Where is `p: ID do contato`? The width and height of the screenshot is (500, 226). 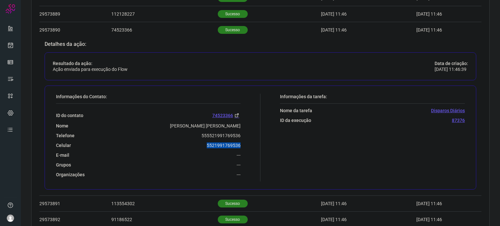
p: ID do contato is located at coordinates (70, 116).